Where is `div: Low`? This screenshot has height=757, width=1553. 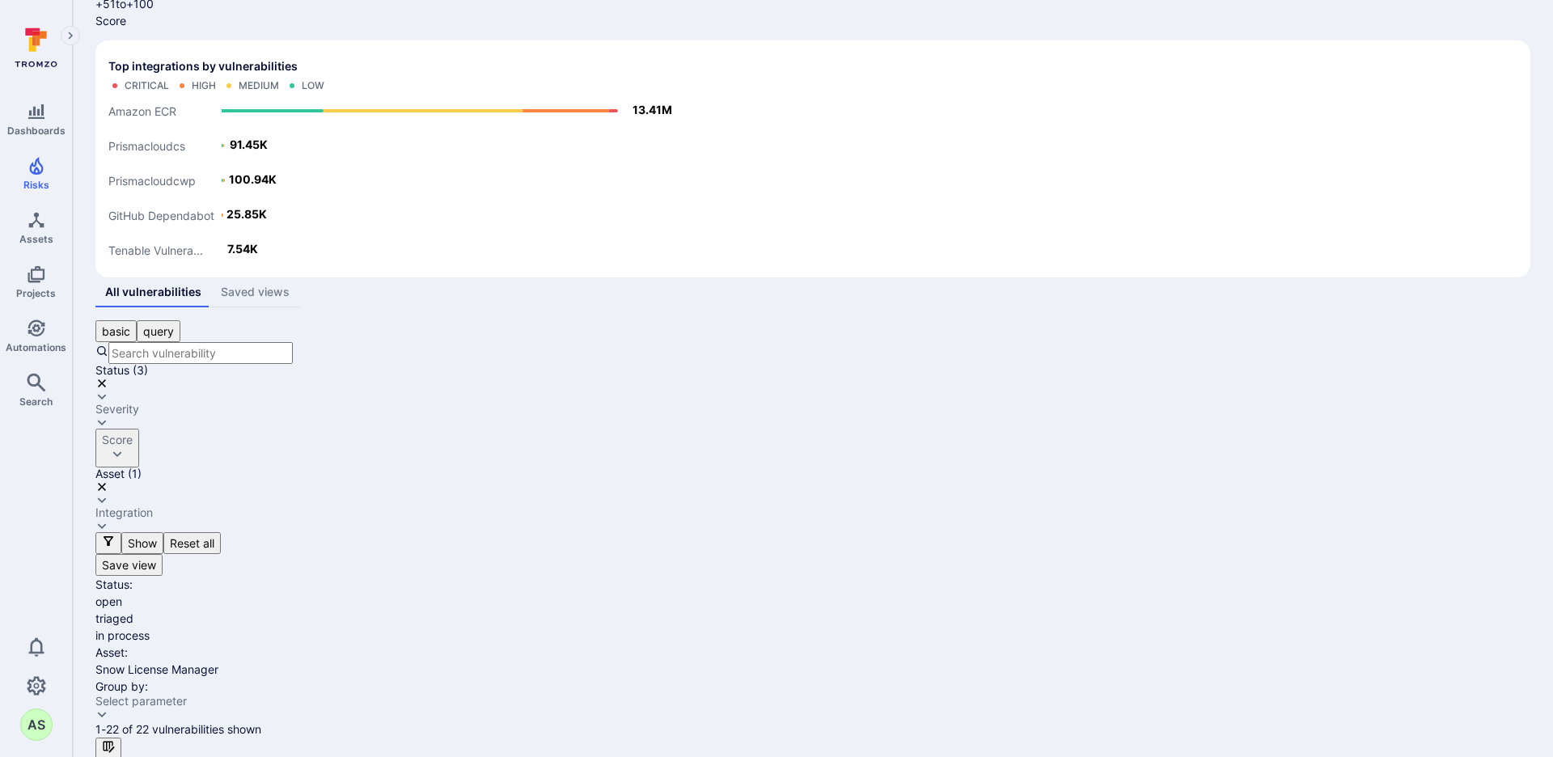 div: Low is located at coordinates (313, 86).